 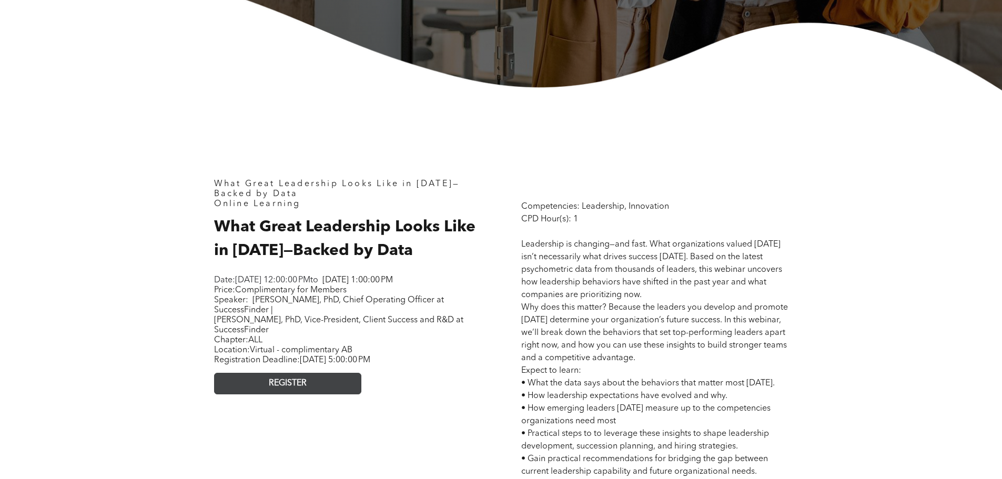 I want to click on span: Online Learning, so click(x=257, y=204).